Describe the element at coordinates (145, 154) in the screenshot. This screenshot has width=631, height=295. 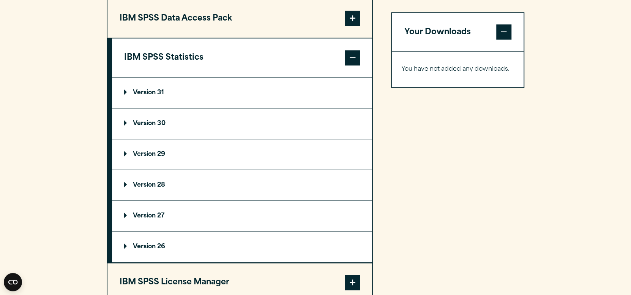
I see `p: Version 29` at that location.